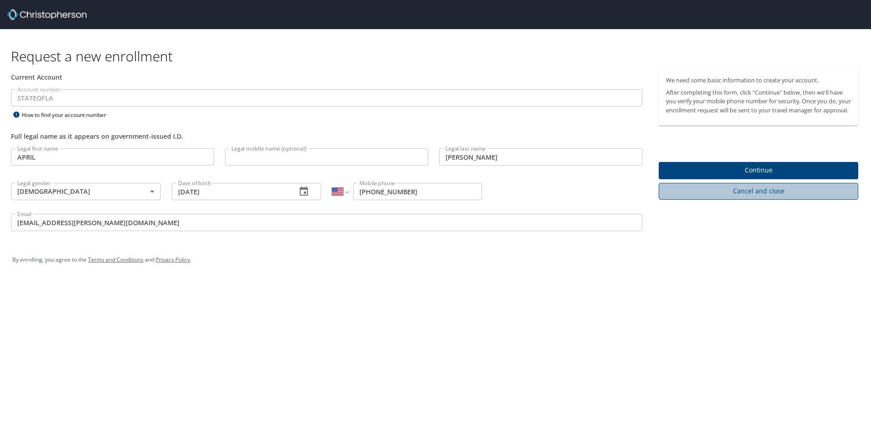 The height and width of the screenshot is (434, 871). I want to click on h1: Request a new enrollment, so click(438, 56).